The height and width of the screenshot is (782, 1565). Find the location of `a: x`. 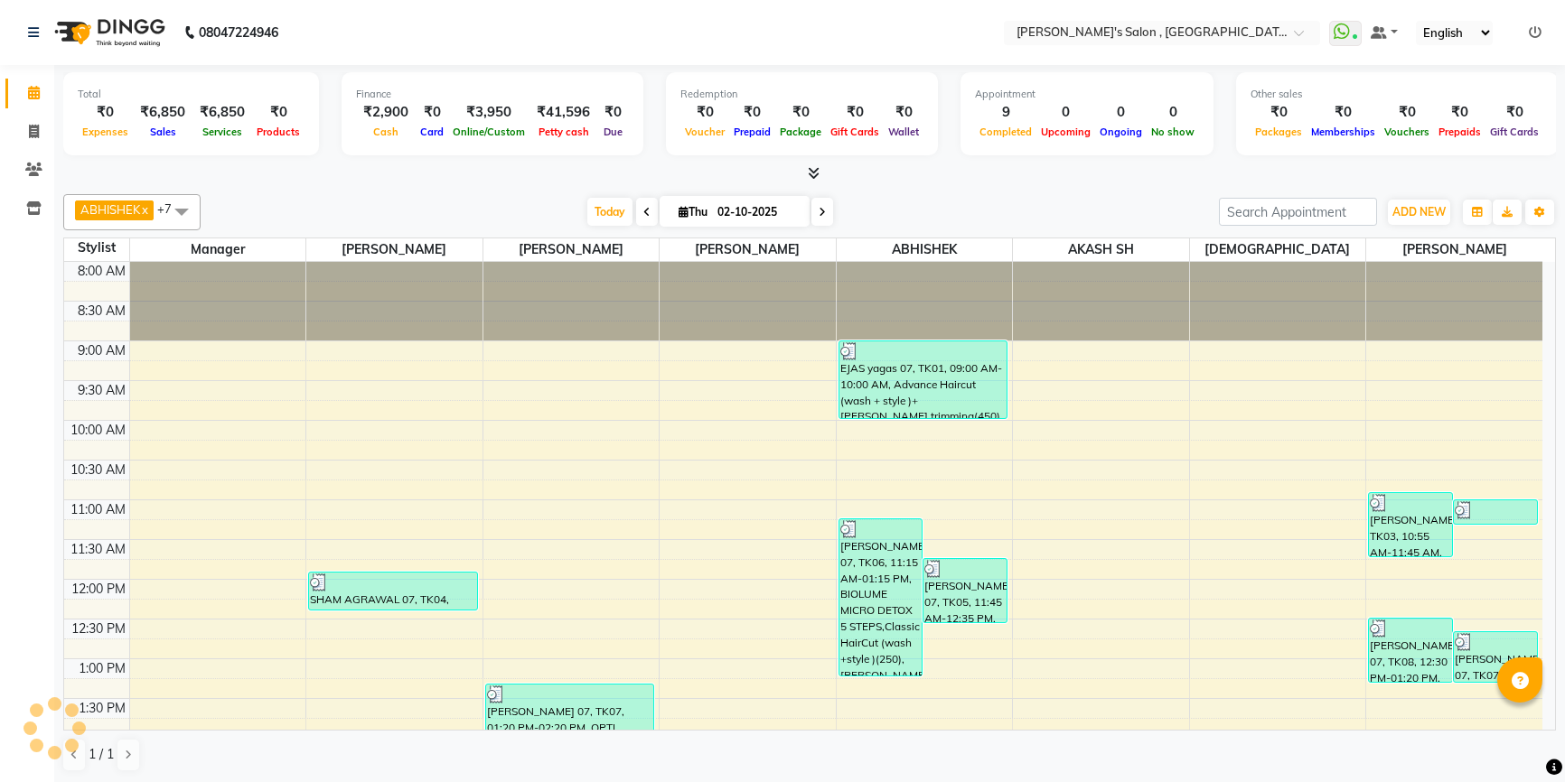

a: x is located at coordinates (144, 210).